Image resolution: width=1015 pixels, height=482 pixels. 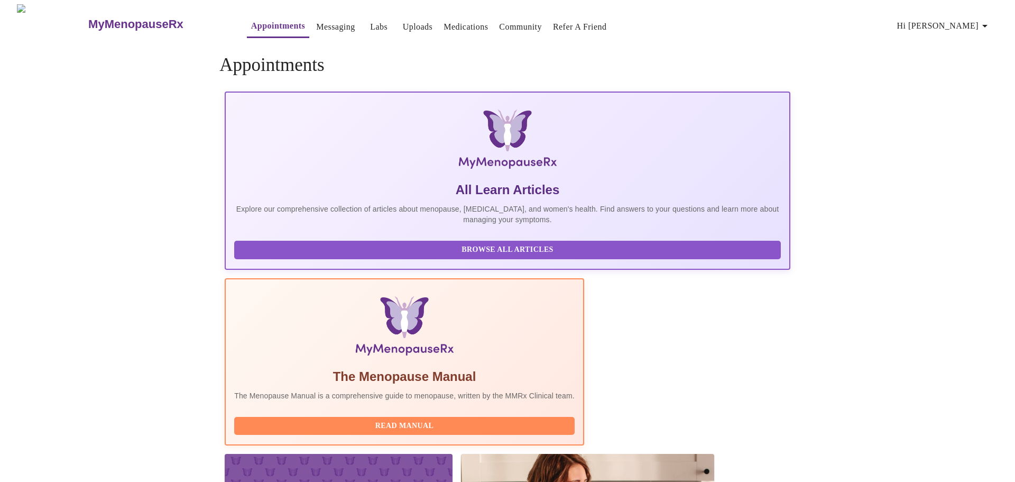 I want to click on button: Messaging, so click(x=335, y=27).